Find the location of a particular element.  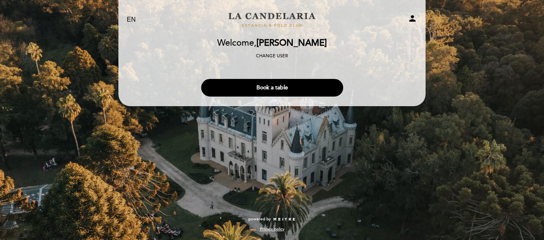

a: Privacy policy is located at coordinates (272, 229).